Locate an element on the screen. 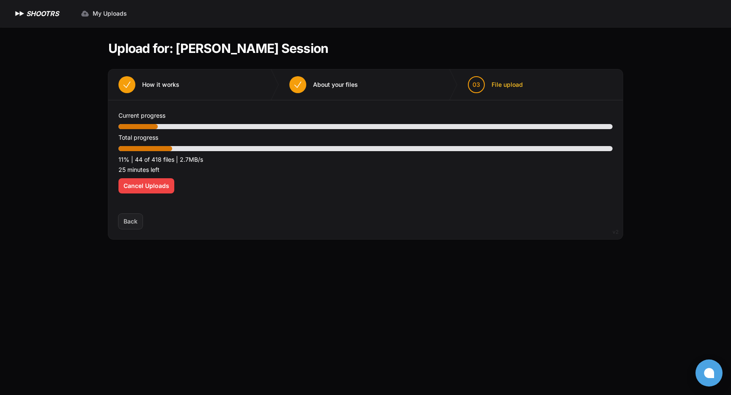 The width and height of the screenshot is (731, 395). button: About your files is located at coordinates (324, 85).